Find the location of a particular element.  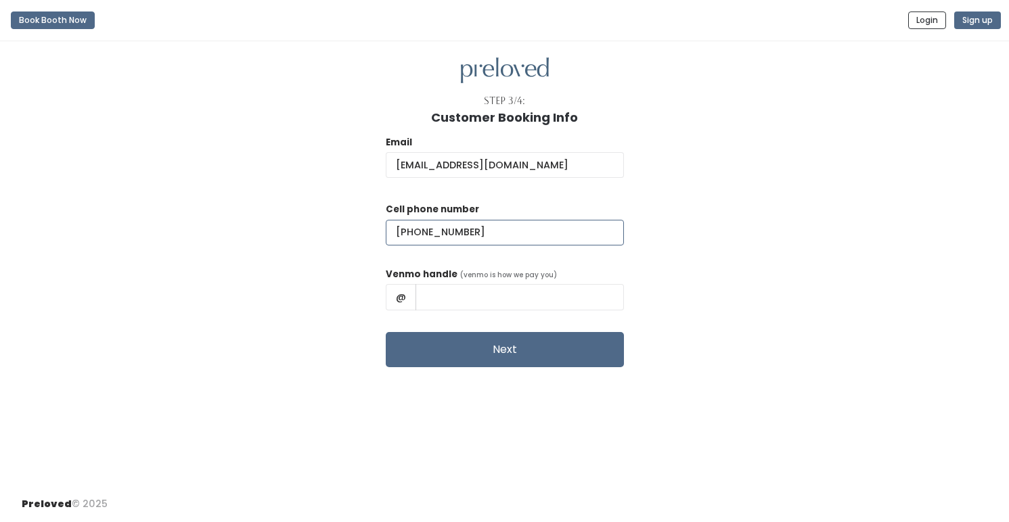

button: Sign up is located at coordinates (977, 20).